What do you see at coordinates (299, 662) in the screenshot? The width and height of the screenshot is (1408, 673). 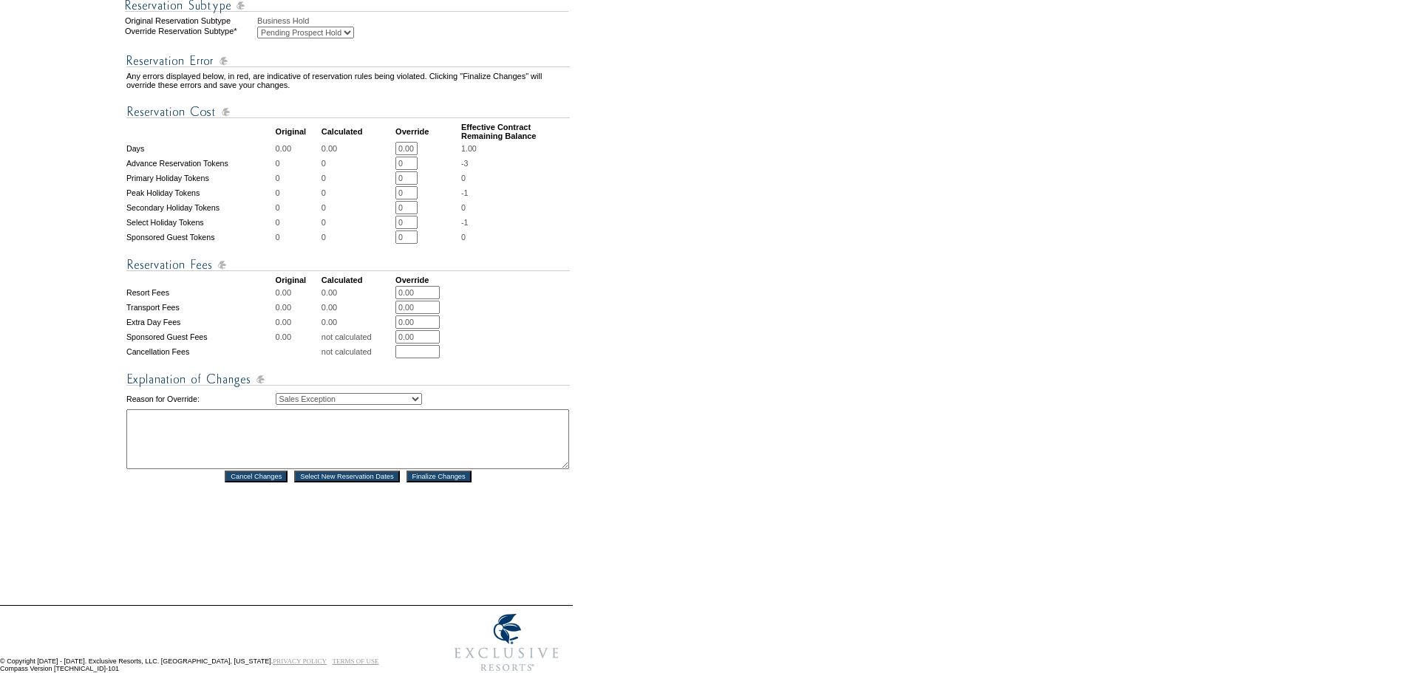 I see `a: PRIVACY POLICY` at bounding box center [299, 662].